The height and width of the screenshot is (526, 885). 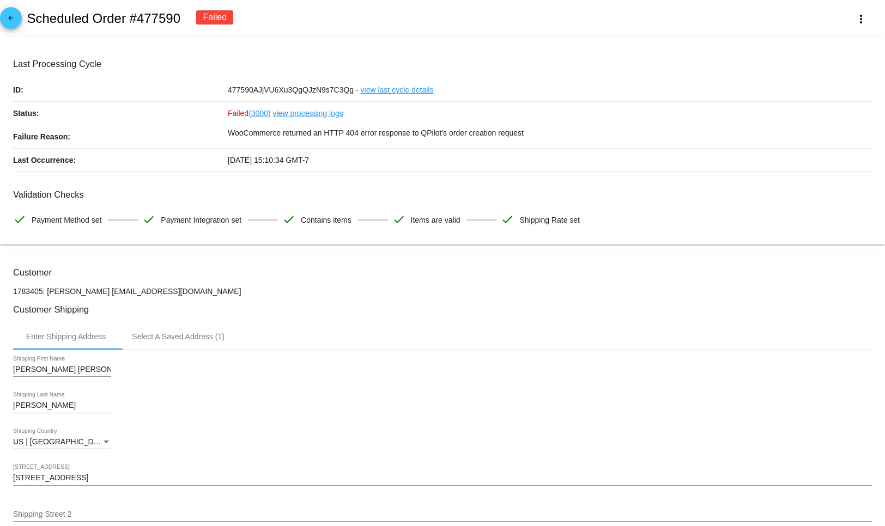 I want to click on p: Failure Reason:, so click(x=120, y=137).